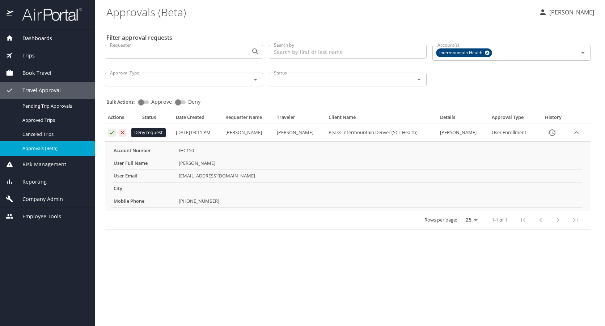 Image resolution: width=605 pixels, height=326 pixels. Describe the element at coordinates (143, 201) in the screenshot. I see `th: Mobile Phone` at that location.